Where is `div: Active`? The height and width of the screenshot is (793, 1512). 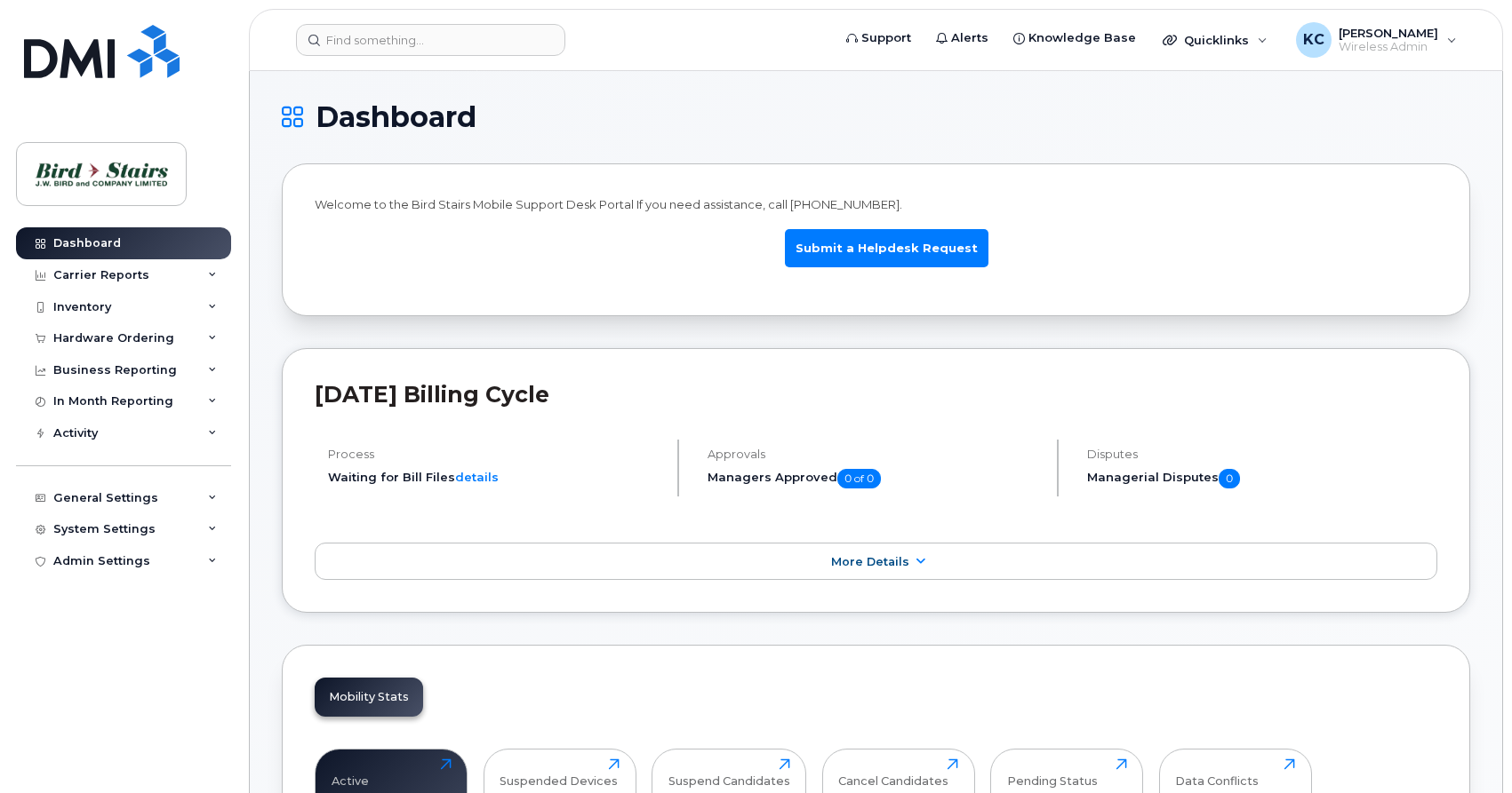
div: Active is located at coordinates (350, 773).